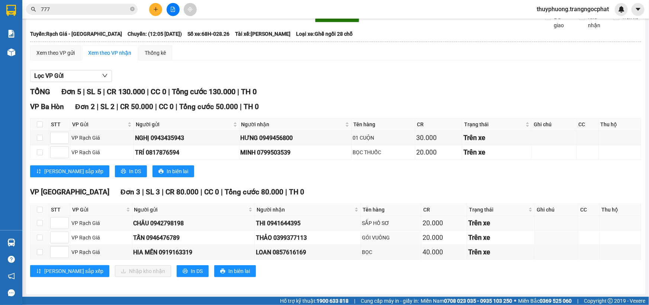 This screenshot has height=305, width=649. I want to click on button: printerIn biên lai, so click(173, 171).